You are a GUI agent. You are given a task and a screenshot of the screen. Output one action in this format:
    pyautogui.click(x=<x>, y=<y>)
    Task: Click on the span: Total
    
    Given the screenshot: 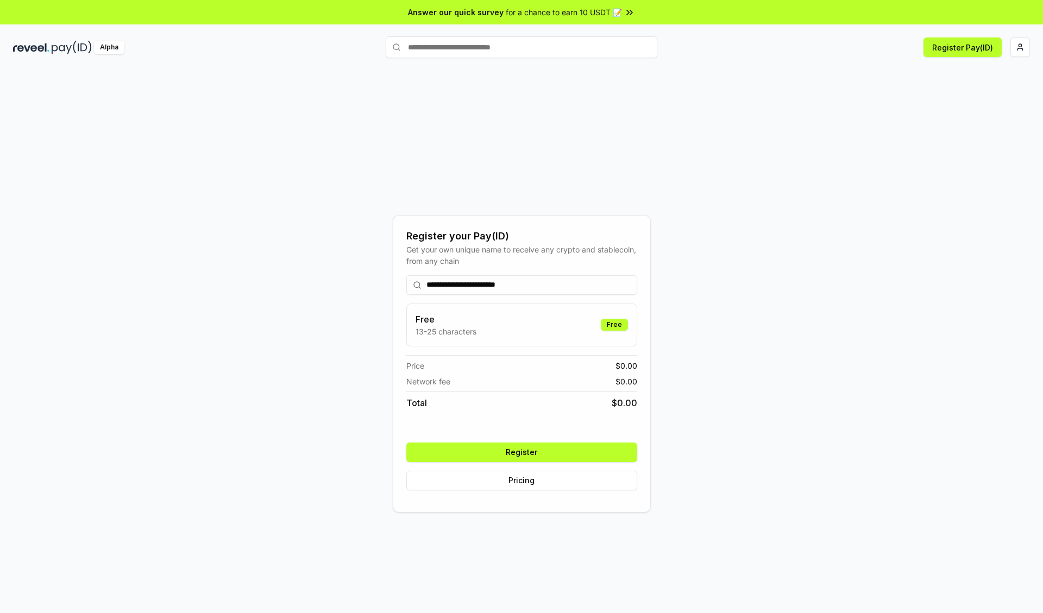 What is the action you would take?
    pyautogui.click(x=417, y=403)
    